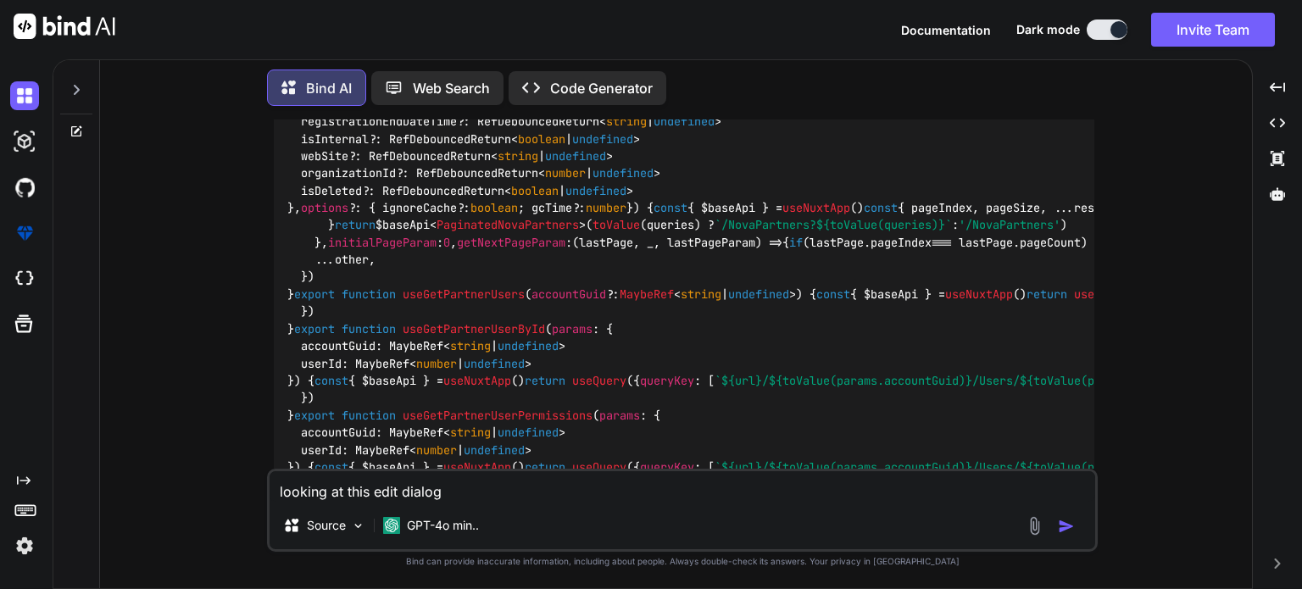  What do you see at coordinates (64, 26) in the screenshot?
I see `img: Bind AI` at bounding box center [64, 26].